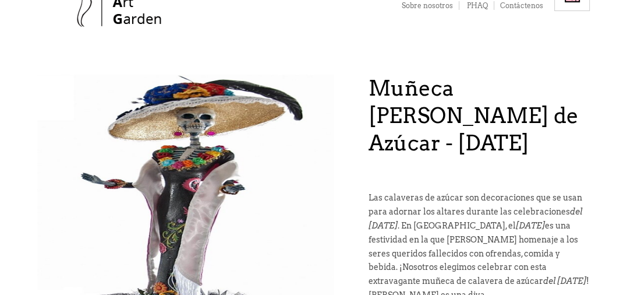 The width and height of the screenshot is (627, 295). What do you see at coordinates (475, 204) in the screenshot?
I see `font: Las calaveras de azúcar son decoraciones que se usan para adornar los altares durante las celebra...` at bounding box center [475, 204].